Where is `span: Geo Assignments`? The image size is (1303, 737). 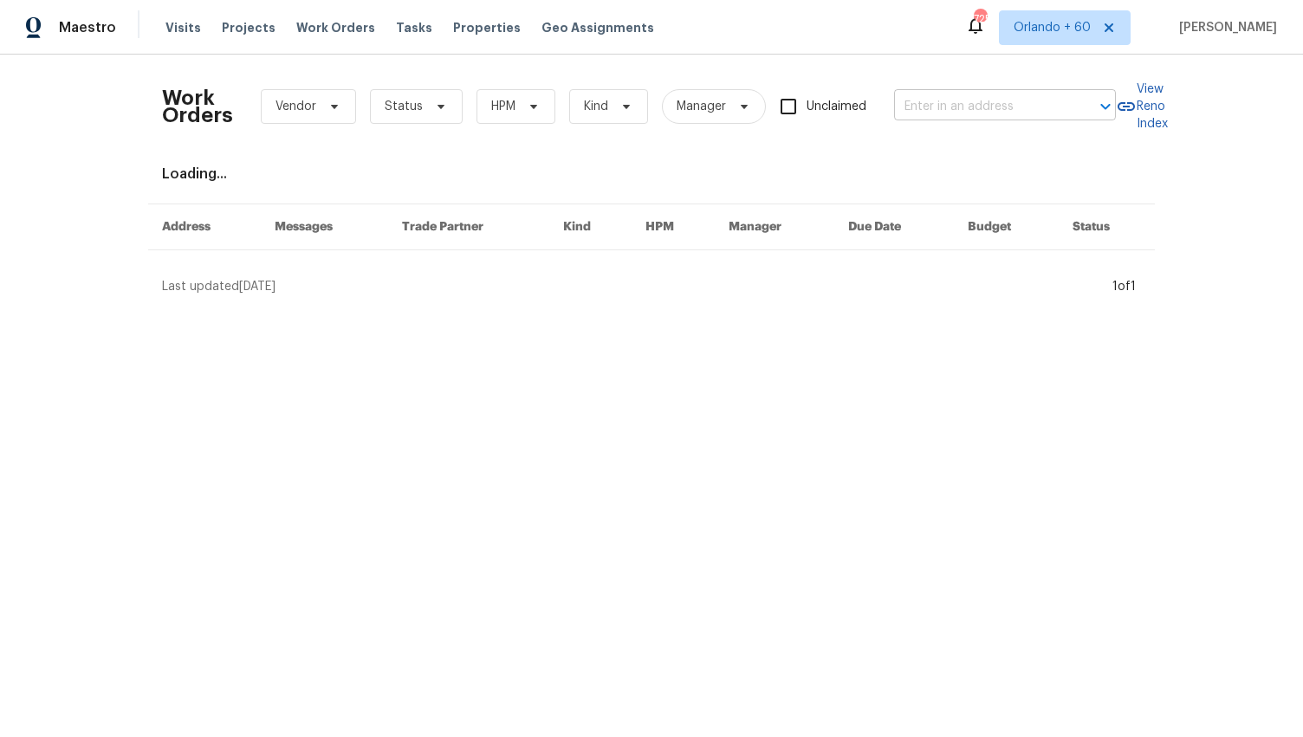
span: Geo Assignments is located at coordinates (598, 28).